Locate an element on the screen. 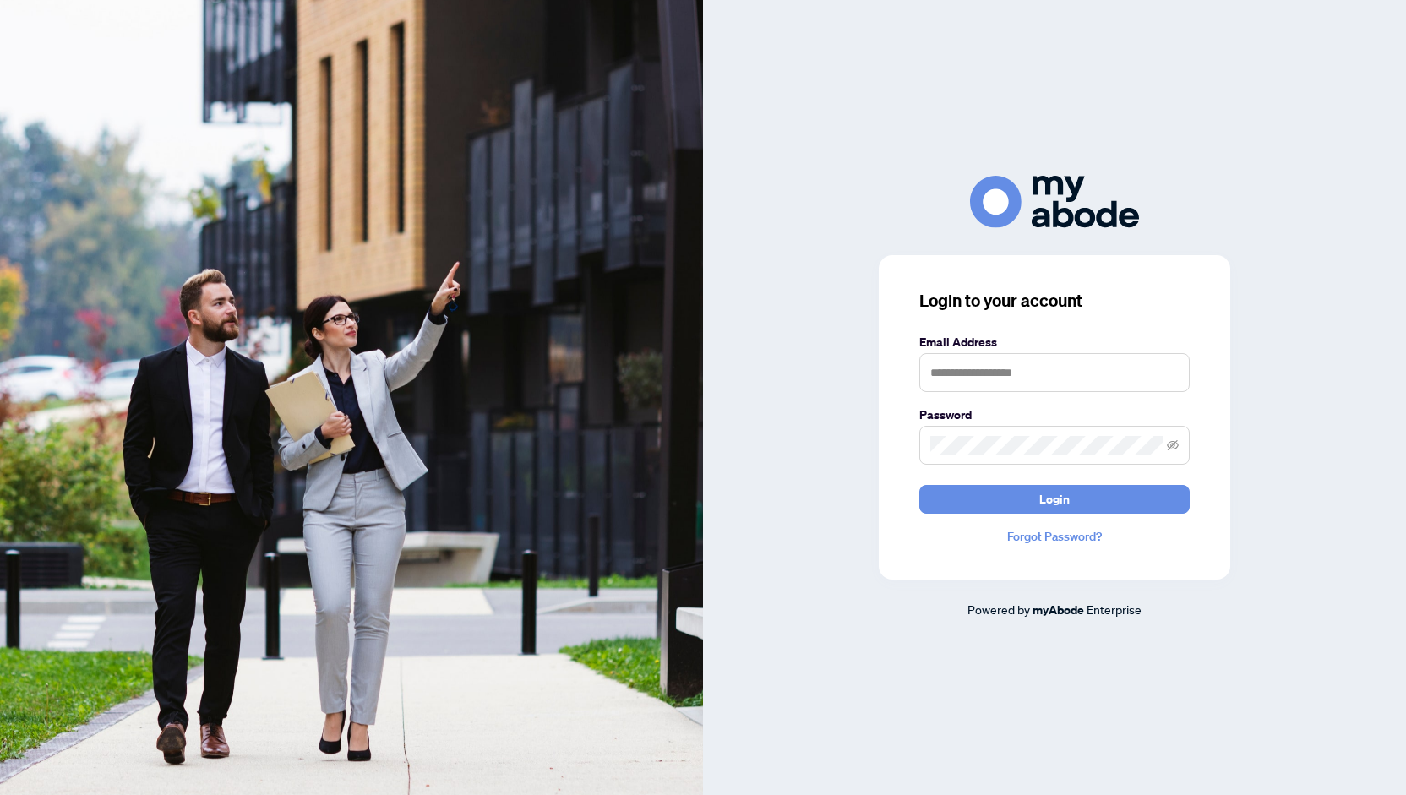  label: Password is located at coordinates (1054, 415).